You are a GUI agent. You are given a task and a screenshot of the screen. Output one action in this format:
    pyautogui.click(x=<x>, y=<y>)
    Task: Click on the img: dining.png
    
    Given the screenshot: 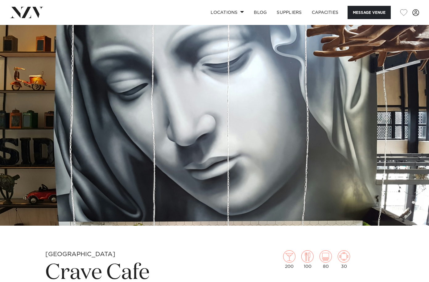 What is the action you would take?
    pyautogui.click(x=307, y=257)
    